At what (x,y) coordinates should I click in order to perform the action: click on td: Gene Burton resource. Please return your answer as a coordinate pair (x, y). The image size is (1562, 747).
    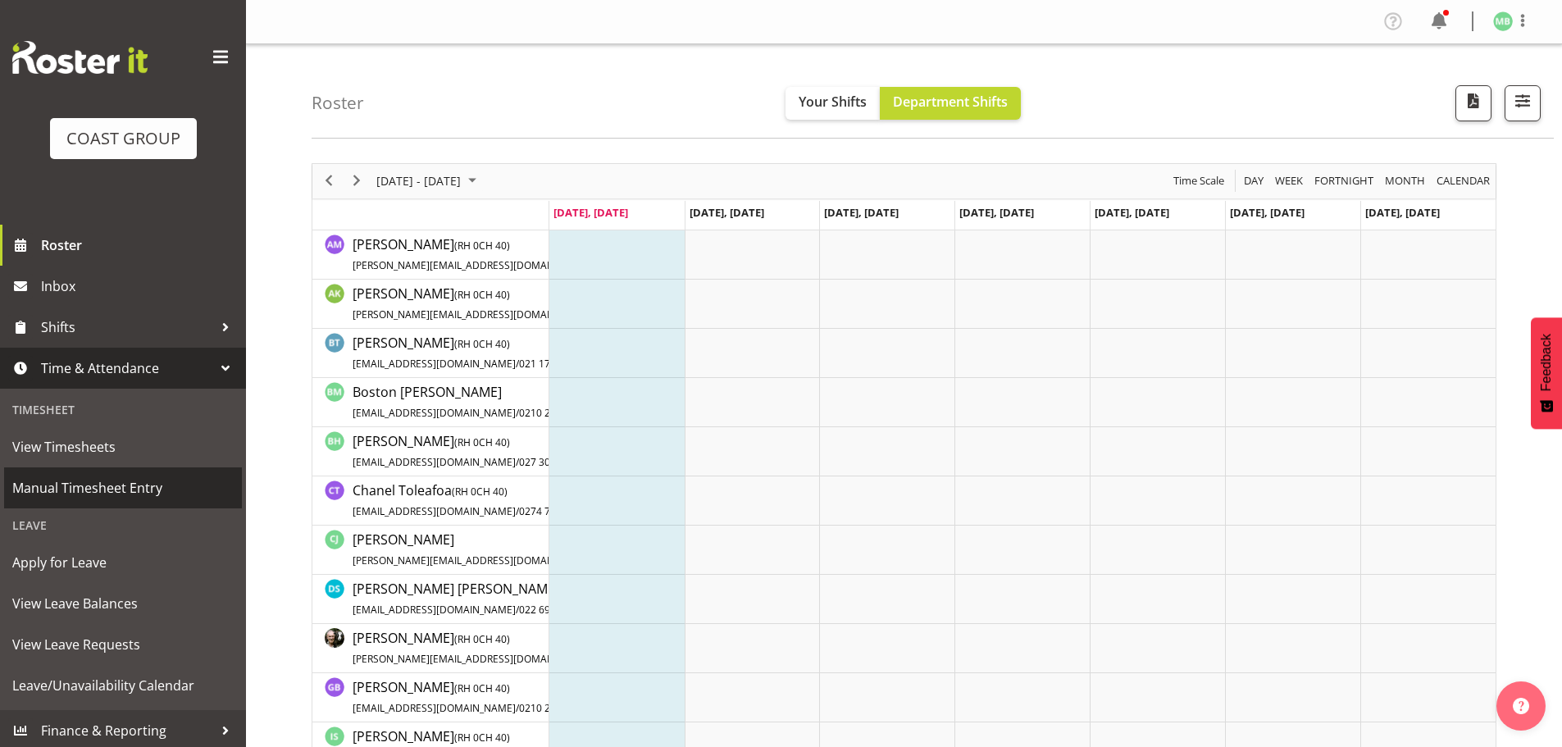
    Looking at the image, I should click on (430, 698).